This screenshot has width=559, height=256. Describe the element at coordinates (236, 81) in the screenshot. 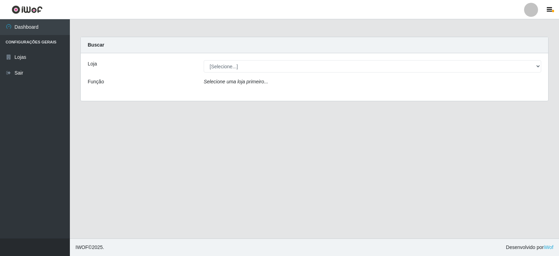

I see `i: Selecione uma loja primeiro...` at that location.